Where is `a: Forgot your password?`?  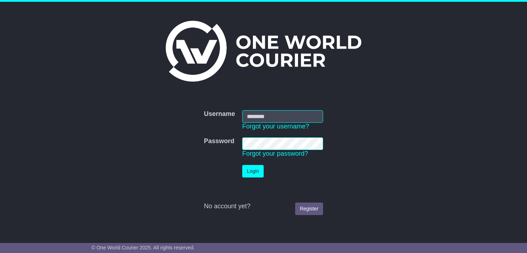
a: Forgot your password? is located at coordinates (275, 153).